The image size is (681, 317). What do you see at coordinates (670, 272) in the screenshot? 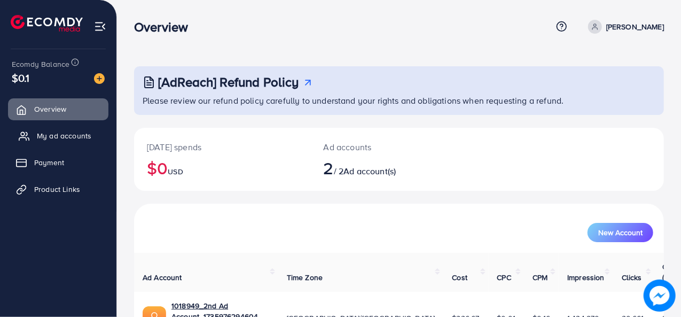
I see `span: CTR (%)` at bounding box center [670, 272].